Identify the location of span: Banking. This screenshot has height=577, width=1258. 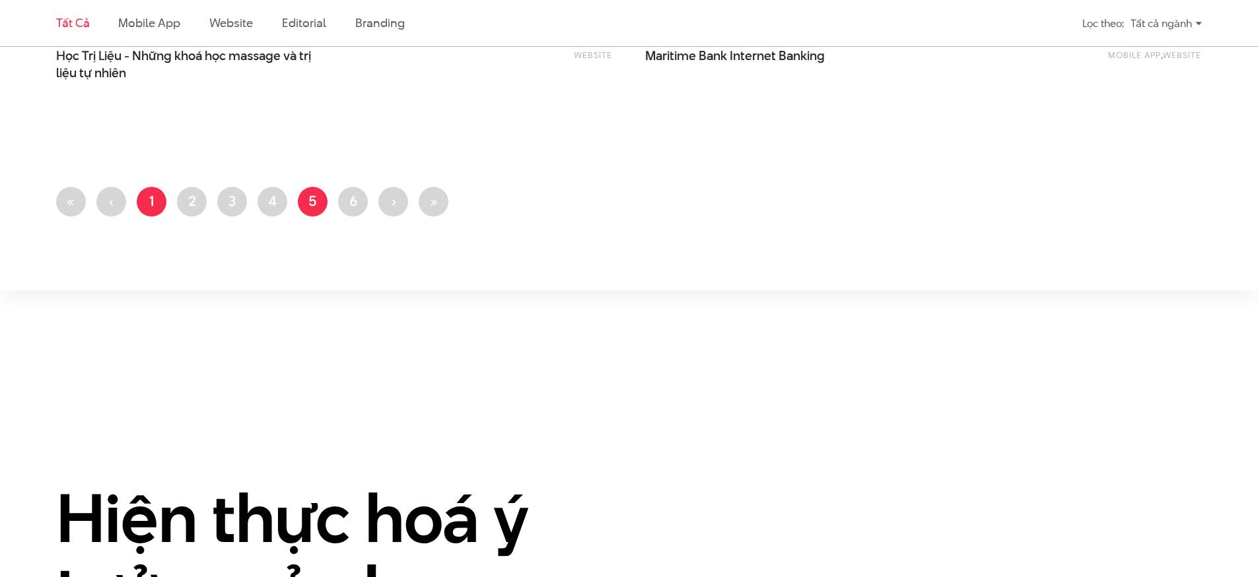
(802, 55).